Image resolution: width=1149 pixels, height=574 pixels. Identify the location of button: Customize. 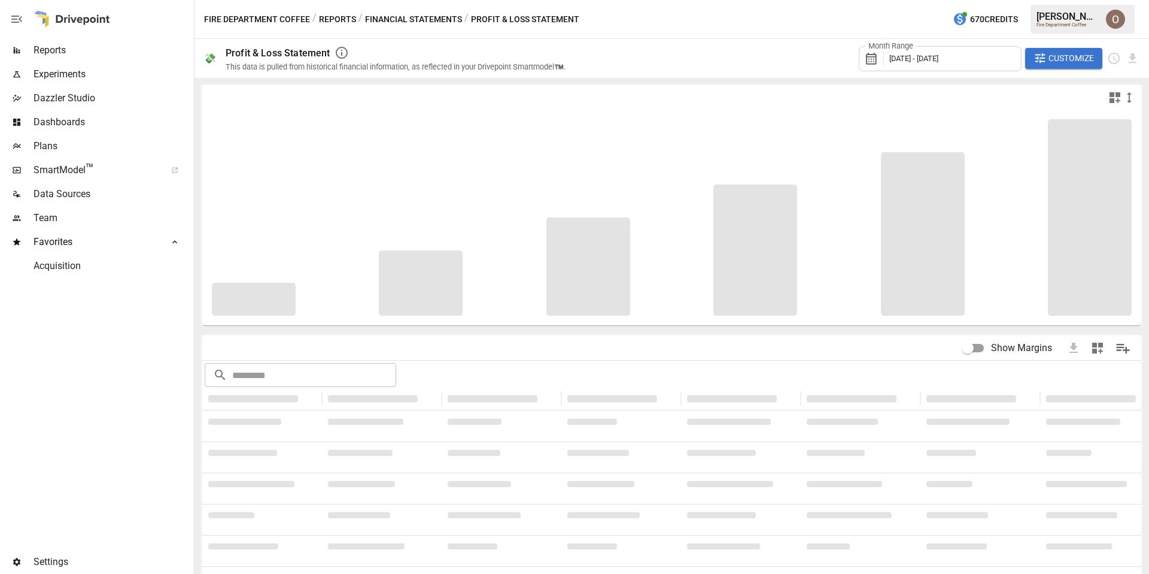
(1064, 59).